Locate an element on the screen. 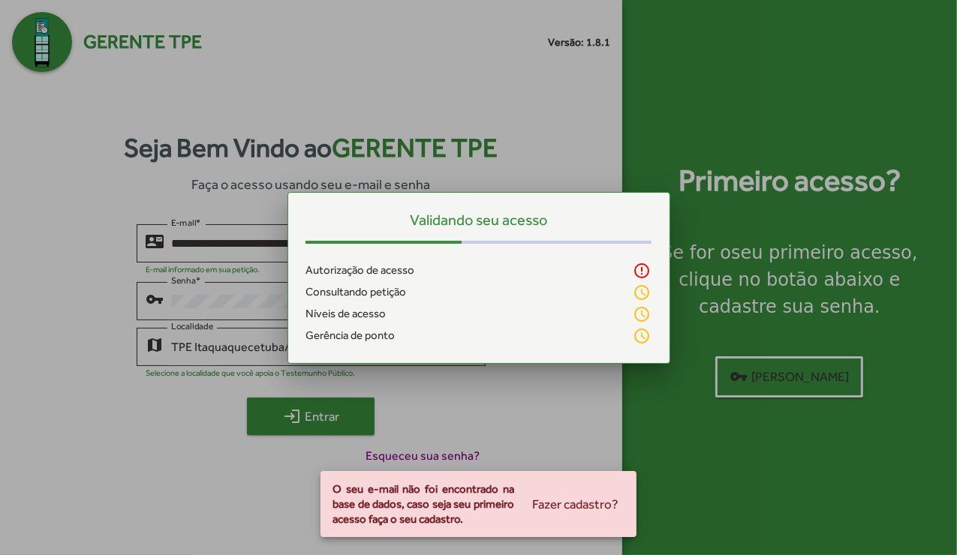 The height and width of the screenshot is (555, 957). span: Consultando petição is located at coordinates (357, 292).